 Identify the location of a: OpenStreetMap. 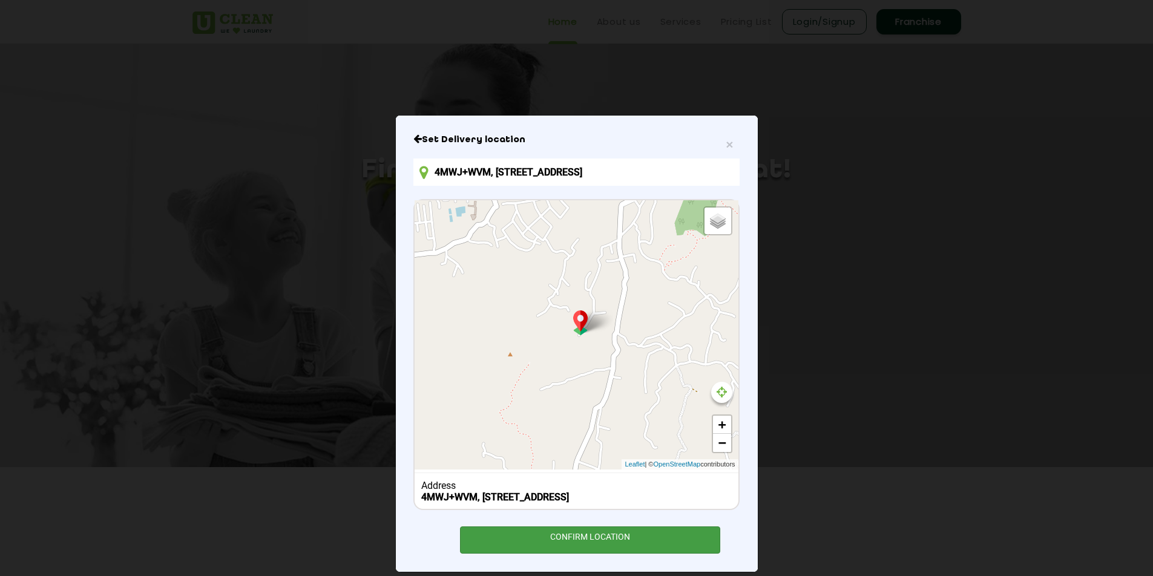
(677, 464).